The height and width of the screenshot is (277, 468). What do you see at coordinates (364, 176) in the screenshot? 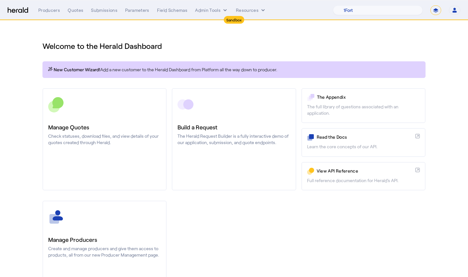
I see `a: View API ReferenceFull reference documentation for Herald's API.` at bounding box center [364, 176].